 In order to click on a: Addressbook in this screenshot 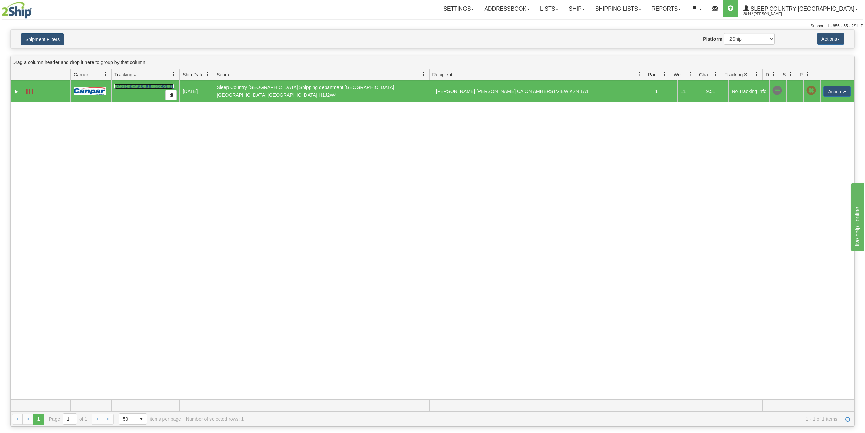, I will do `click(507, 9)`.